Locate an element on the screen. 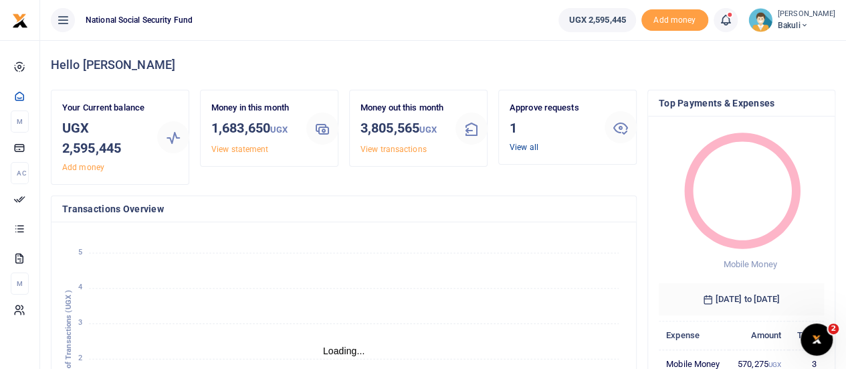  span: National Social Security Fund is located at coordinates (139, 20).